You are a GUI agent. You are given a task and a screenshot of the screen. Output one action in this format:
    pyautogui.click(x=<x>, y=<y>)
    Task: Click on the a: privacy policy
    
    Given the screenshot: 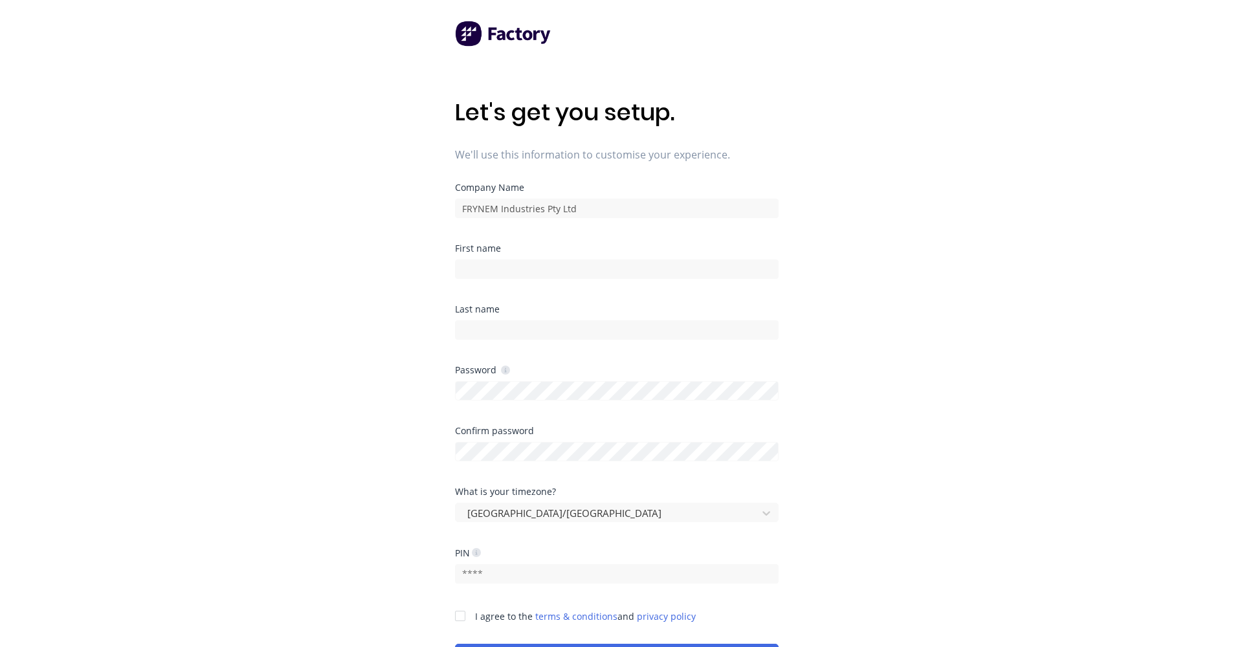 What is the action you would take?
    pyautogui.click(x=666, y=616)
    